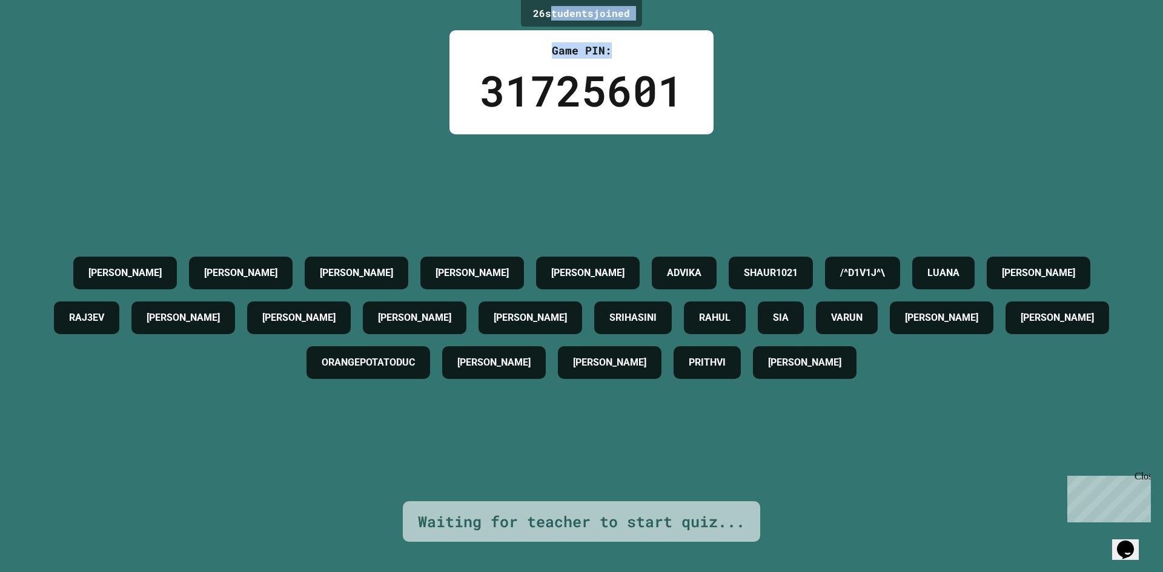 The height and width of the screenshot is (572, 1163). What do you see at coordinates (684, 273) in the screenshot?
I see `h4: ADVIKA` at bounding box center [684, 273].